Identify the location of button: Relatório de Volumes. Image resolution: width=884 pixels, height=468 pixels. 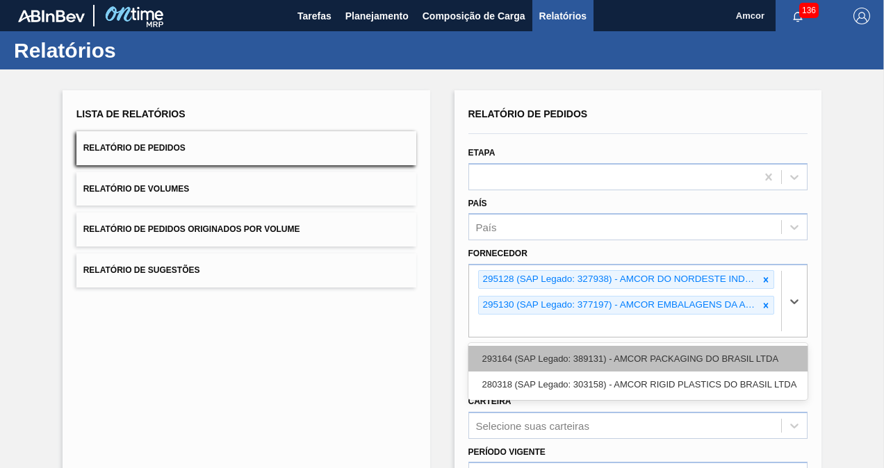
(246, 189).